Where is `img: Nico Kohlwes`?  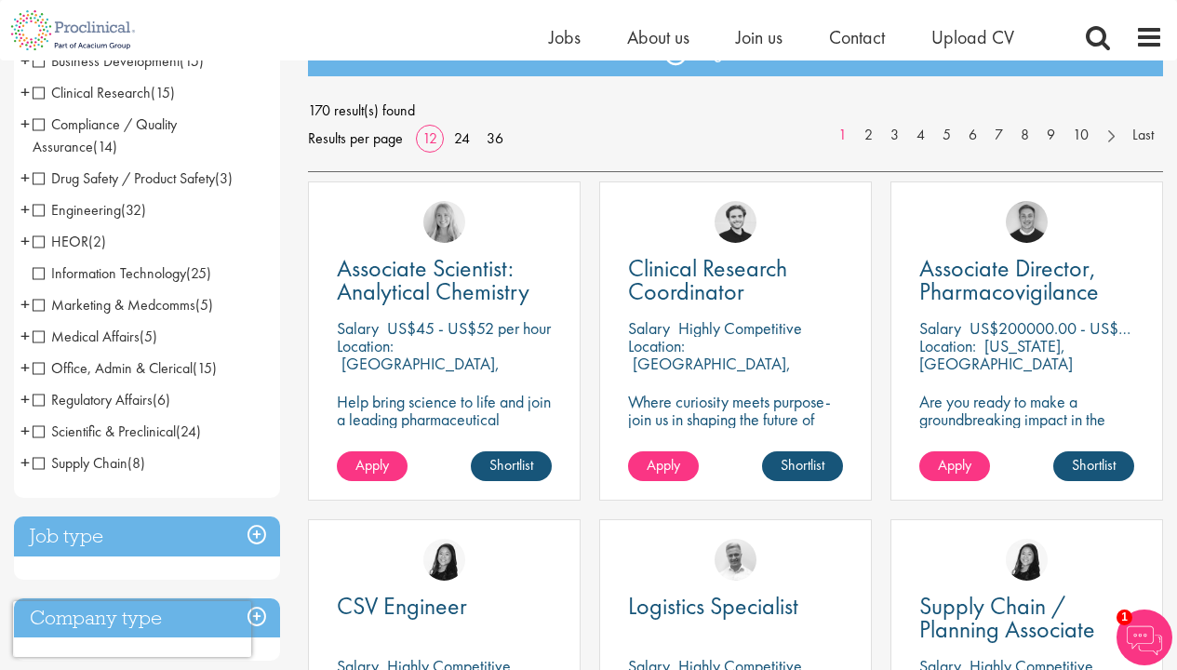
img: Nico Kohlwes is located at coordinates (735, 221).